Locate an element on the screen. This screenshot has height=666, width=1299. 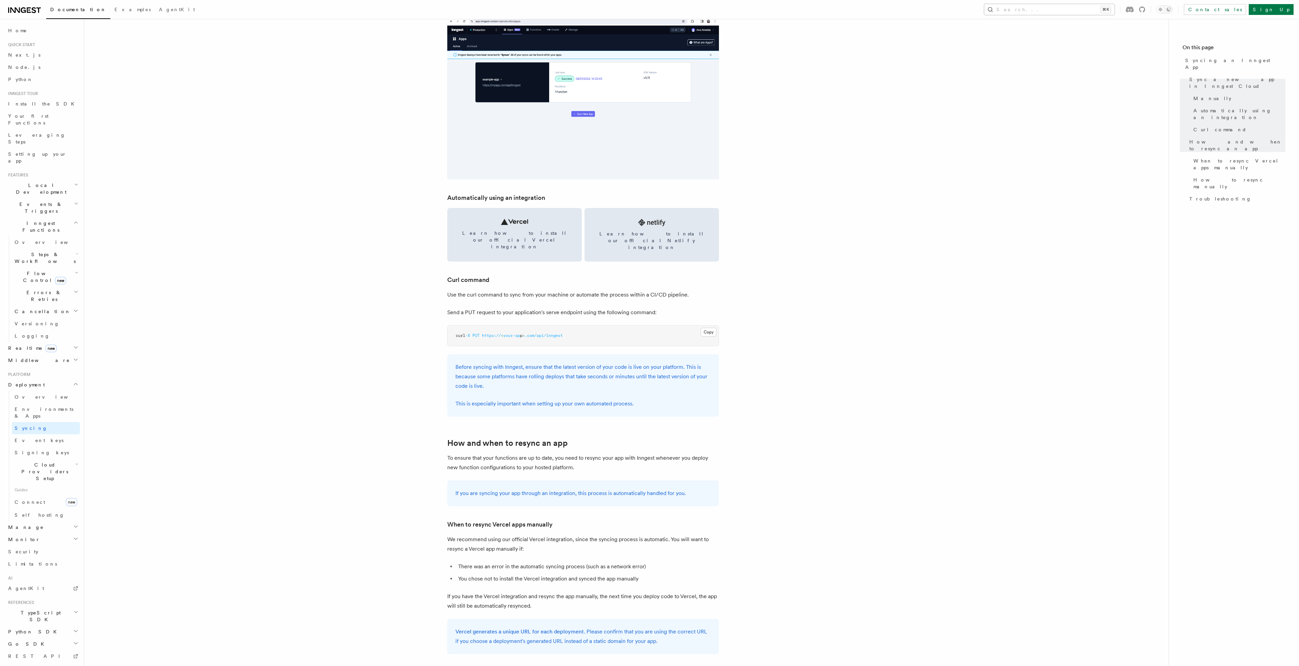
span: Curl command is located at coordinates (1220, 130).